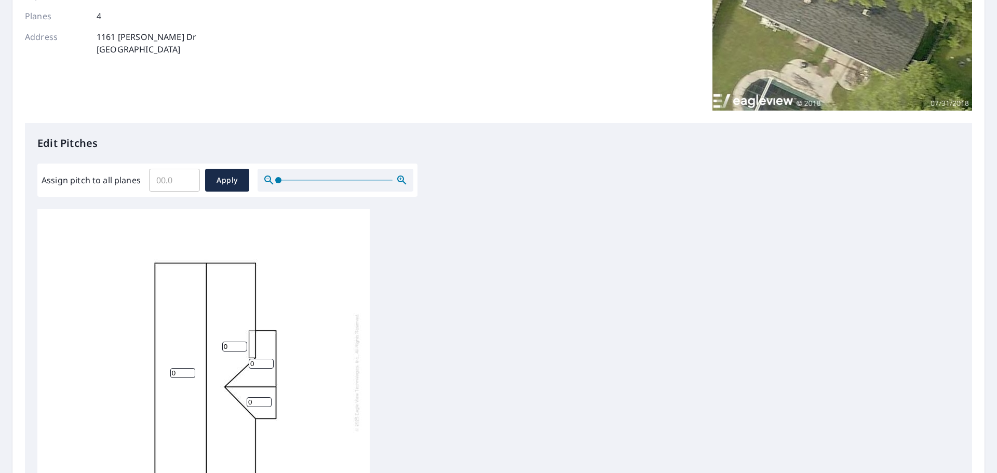 The image size is (997, 473). I want to click on label: Assign pitch to all planes, so click(91, 180).